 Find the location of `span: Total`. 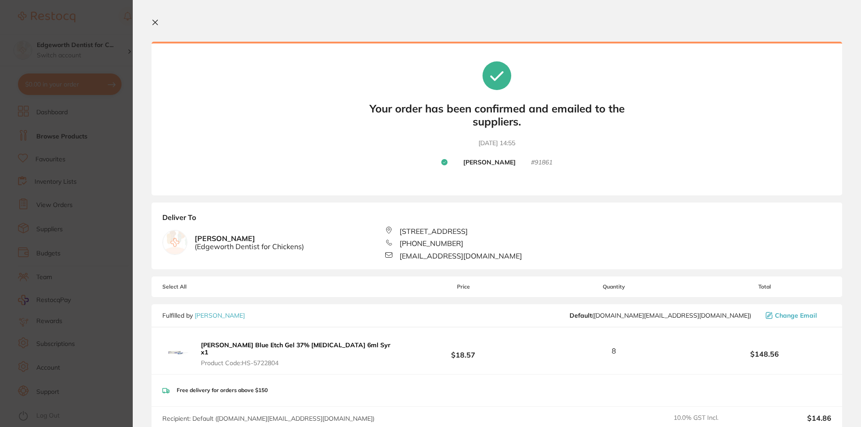

span: Total is located at coordinates (765, 287).